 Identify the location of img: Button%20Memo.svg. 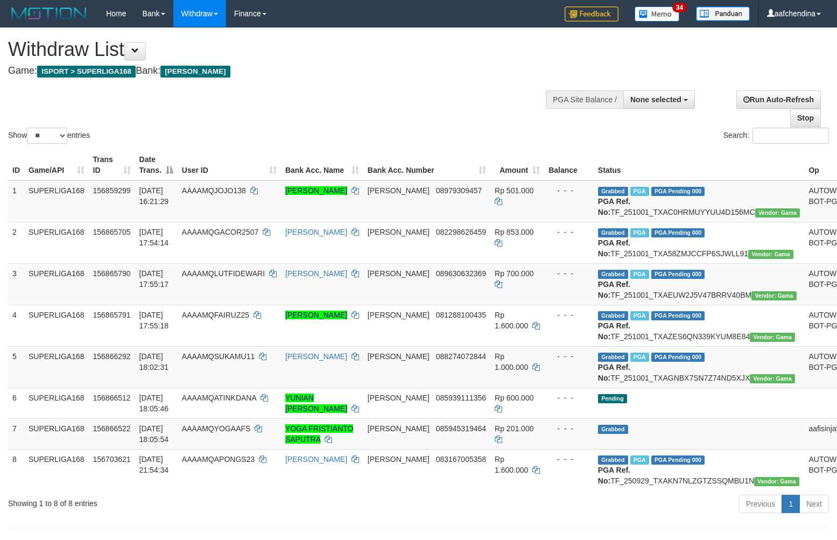
(657, 14).